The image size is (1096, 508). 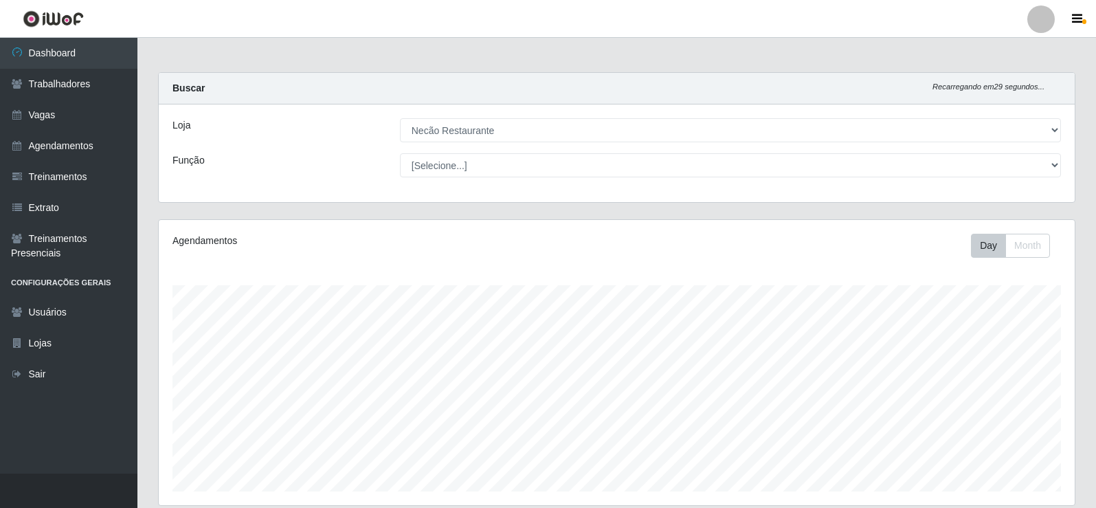 I want to click on div: Toolbar with button groups, so click(x=1016, y=245).